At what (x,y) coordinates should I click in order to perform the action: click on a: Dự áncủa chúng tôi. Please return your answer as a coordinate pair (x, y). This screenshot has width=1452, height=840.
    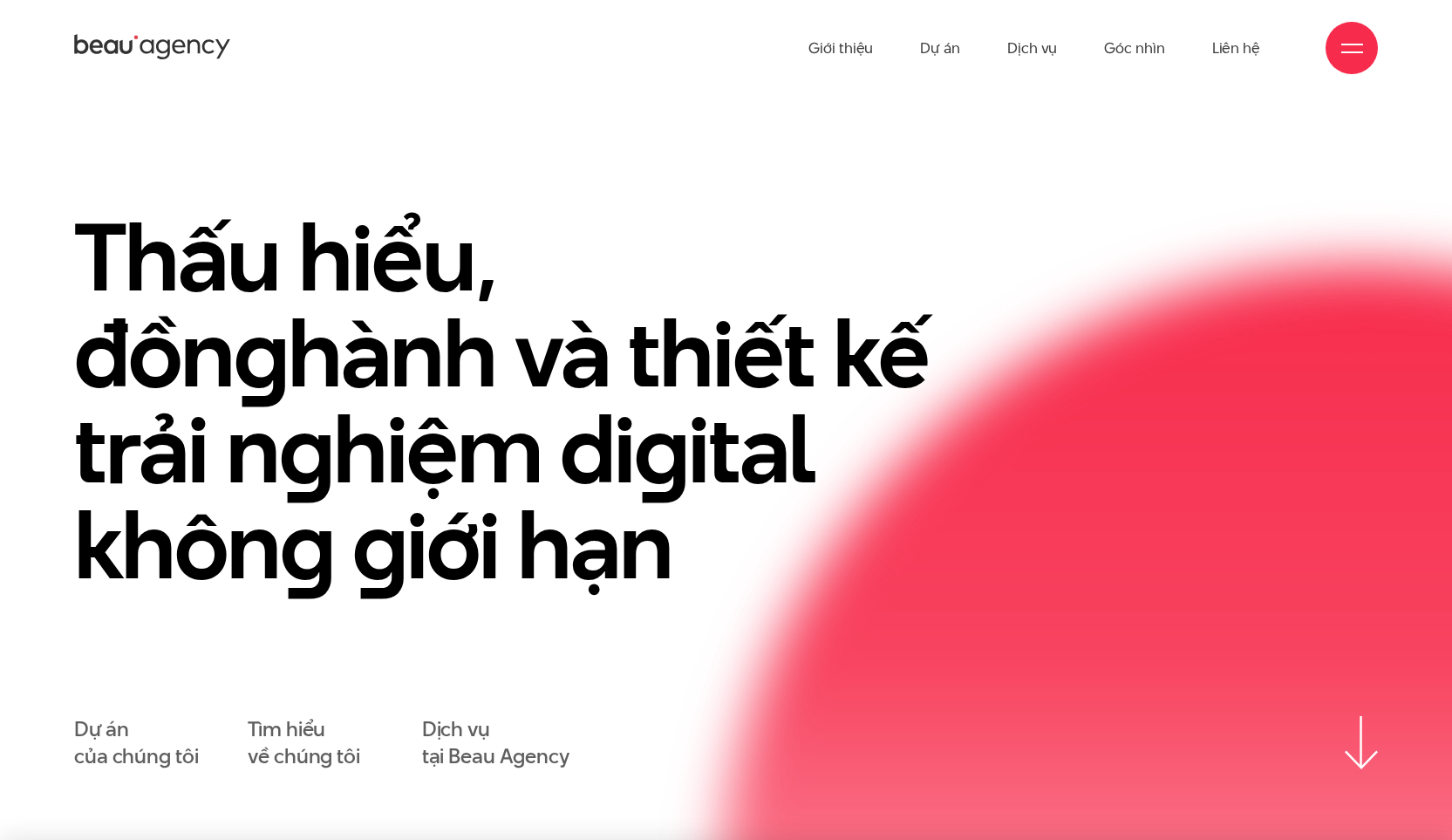
    Looking at the image, I should click on (136, 743).